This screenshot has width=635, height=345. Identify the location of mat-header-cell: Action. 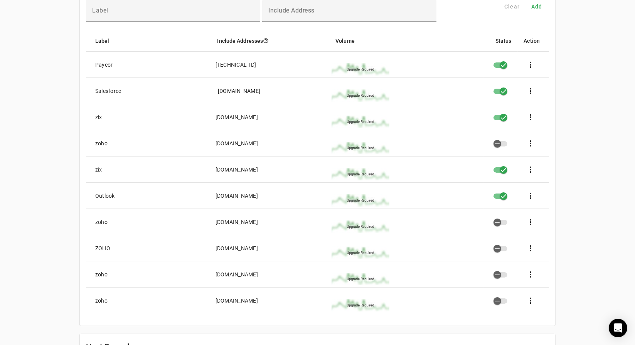
(534, 41).